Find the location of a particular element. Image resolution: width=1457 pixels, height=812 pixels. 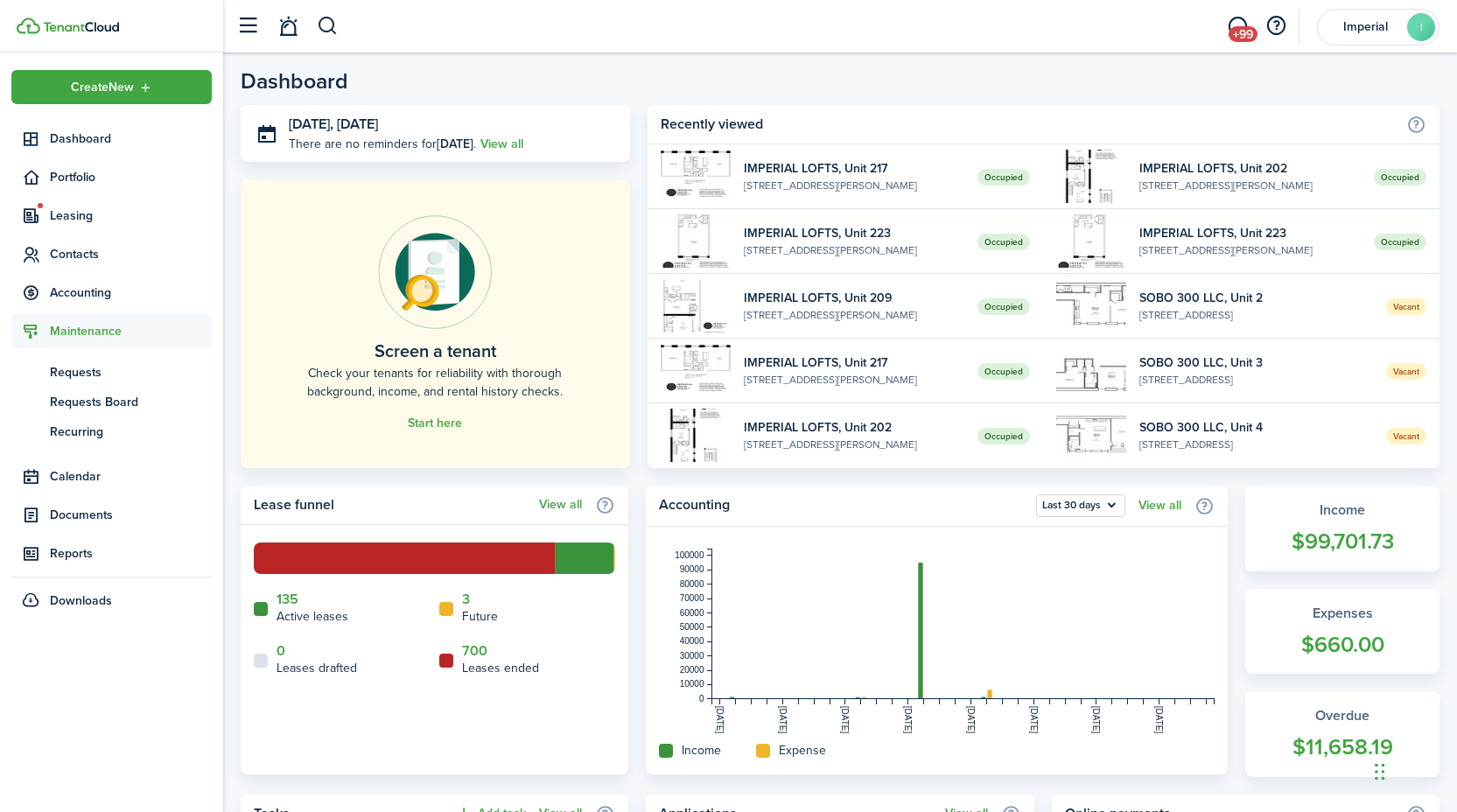

a: Expenses$660.00 is located at coordinates (1343, 631).